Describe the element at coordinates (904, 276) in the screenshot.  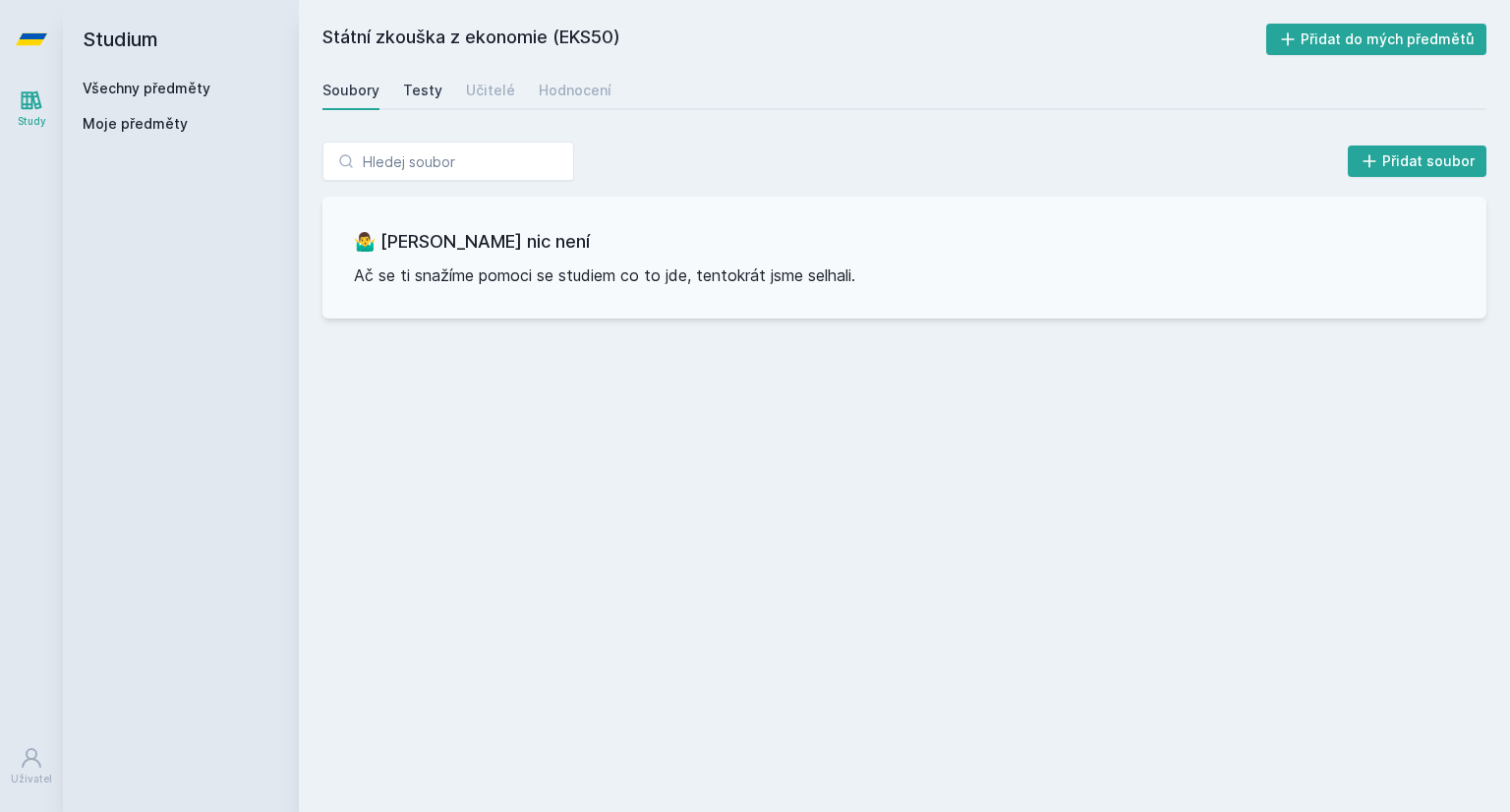
I see `p: Ač se ti snažíme pomoci se studiem co to jde, tentokrát jsme selhali.` at that location.